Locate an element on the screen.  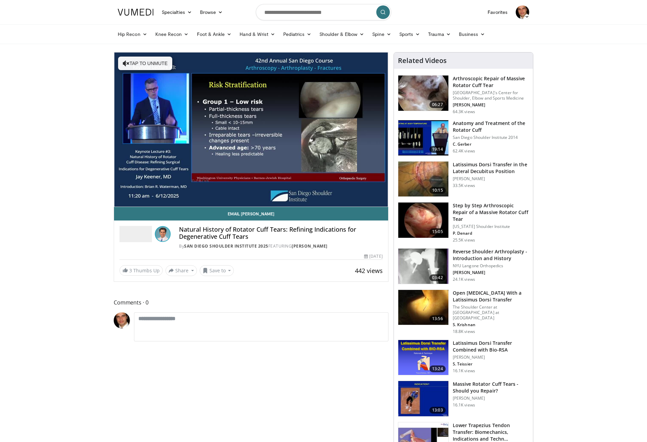
span: 13:03 is located at coordinates (438, 410).